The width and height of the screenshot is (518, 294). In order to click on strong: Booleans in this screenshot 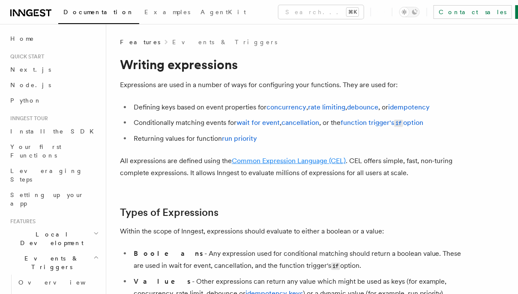, I will do `click(169, 253)`.